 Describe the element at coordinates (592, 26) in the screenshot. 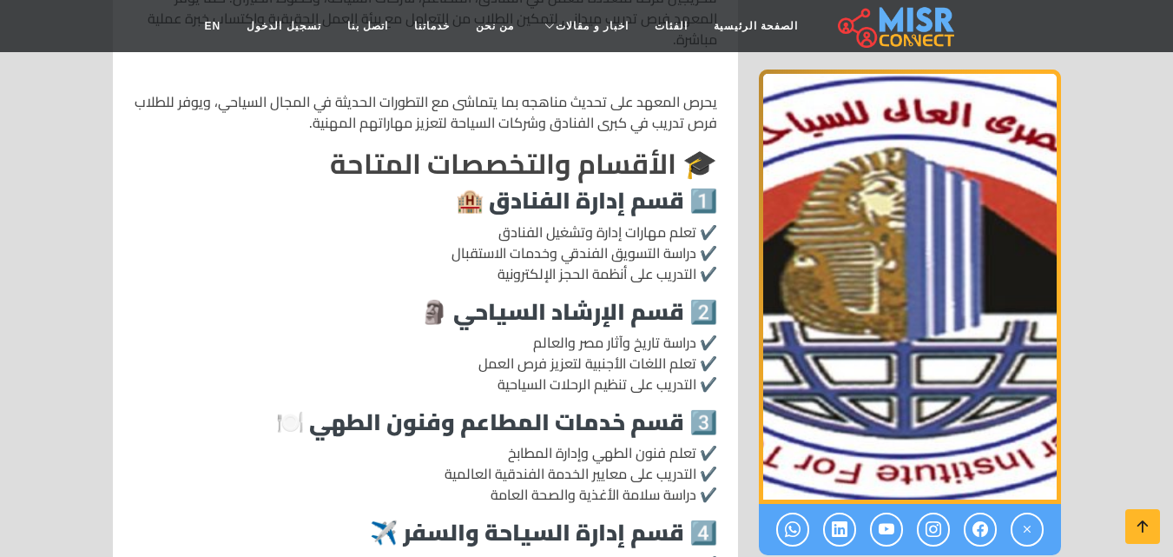

I see `span: اخبار و مقالات` at that location.